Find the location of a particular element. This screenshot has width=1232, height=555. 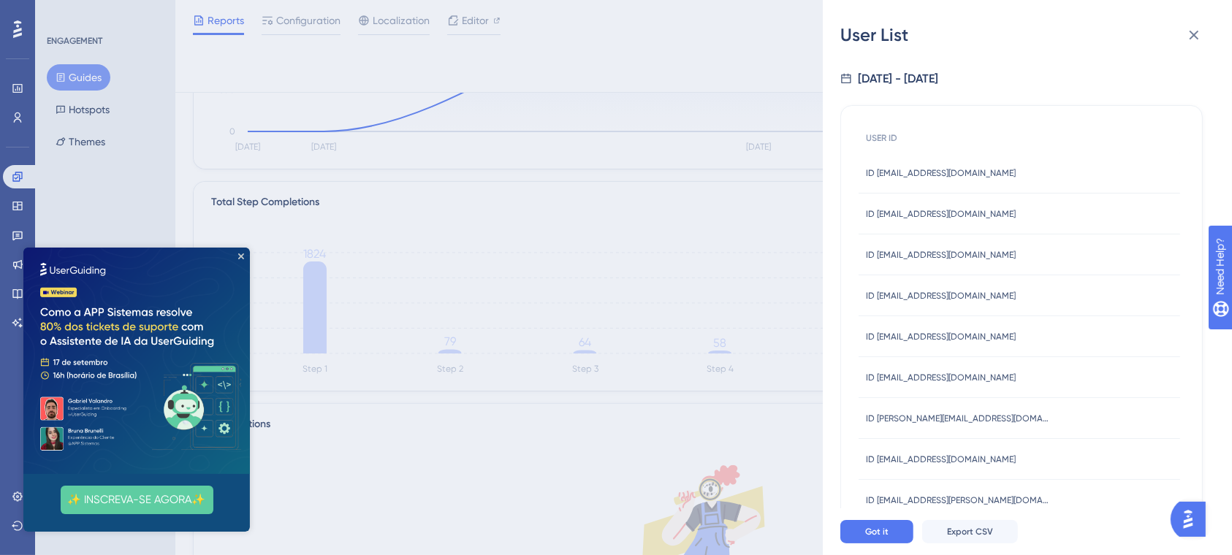

div: User List is located at coordinates (1027, 35).